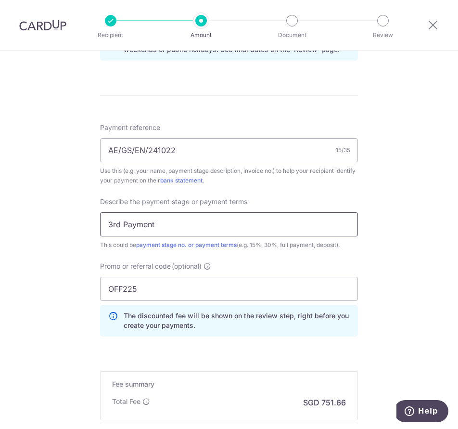 Image resolution: width=458 pixels, height=429 pixels. What do you see at coordinates (135, 266) in the screenshot?
I see `span: Promo or referral code` at bounding box center [135, 266].